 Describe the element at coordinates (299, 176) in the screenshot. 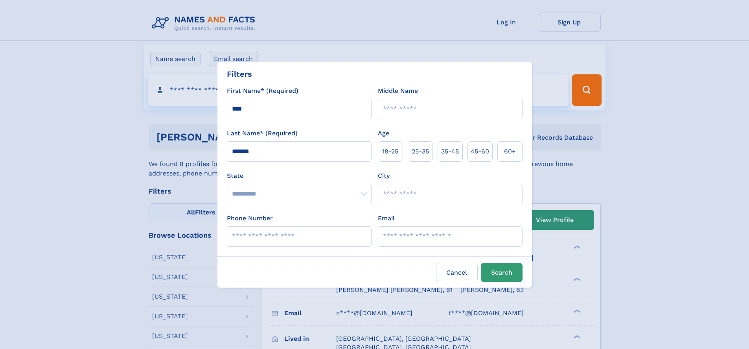

I see `label: State` at that location.